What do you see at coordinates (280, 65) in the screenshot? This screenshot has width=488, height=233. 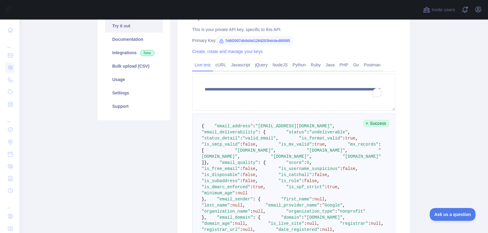 I see `a: NodeJS` at bounding box center [280, 65].